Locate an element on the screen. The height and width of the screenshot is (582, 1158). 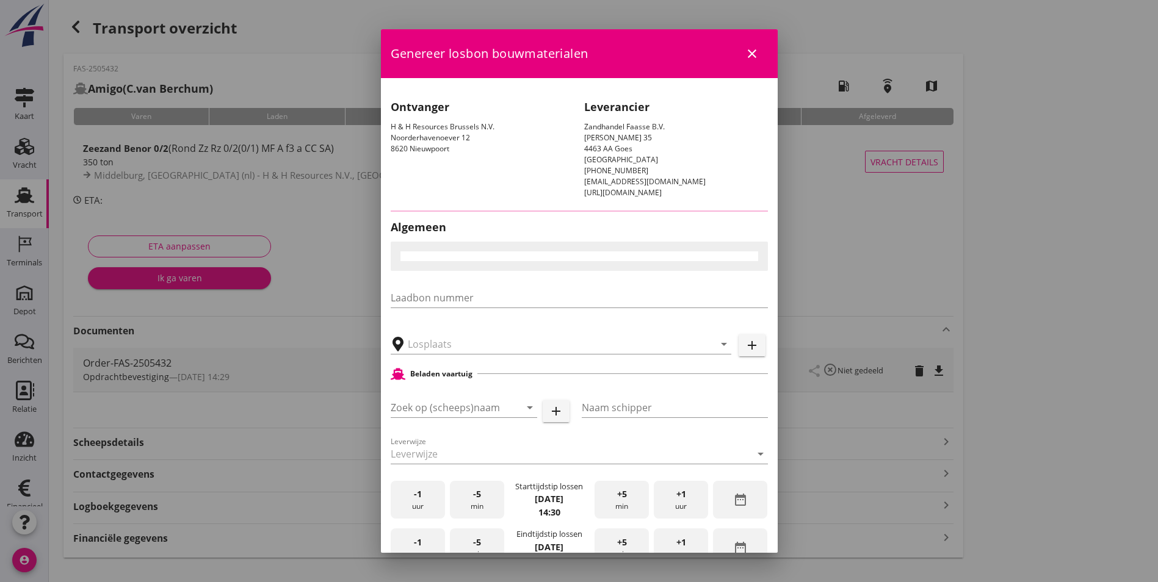
input: Laadbon nummer is located at coordinates (579, 298).